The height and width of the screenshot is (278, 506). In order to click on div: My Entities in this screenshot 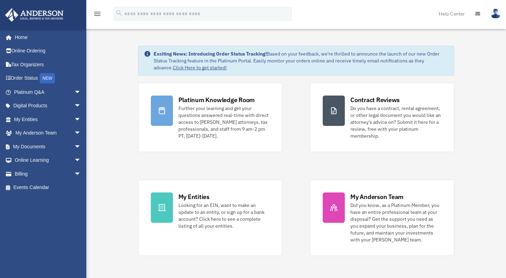, I will do `click(194, 197)`.